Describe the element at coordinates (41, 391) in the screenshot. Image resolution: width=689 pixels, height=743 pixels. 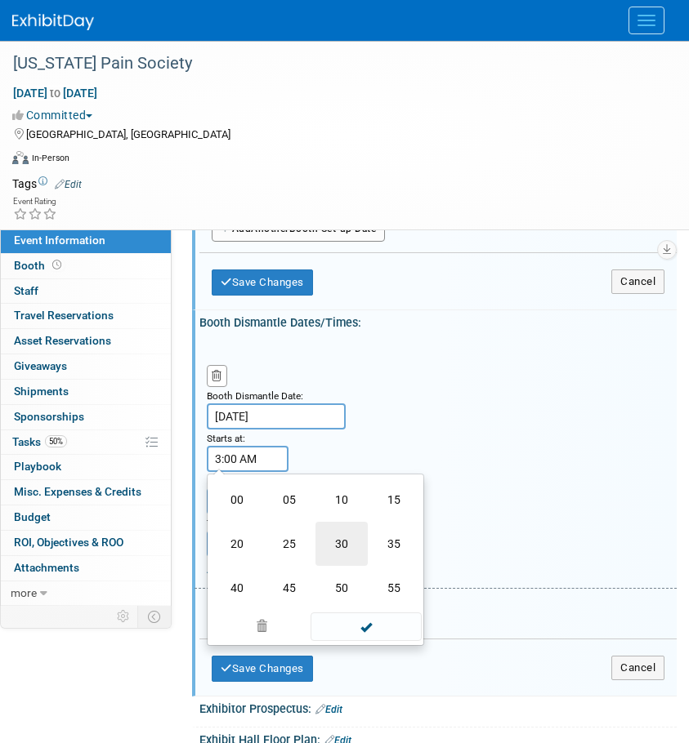
I see `span: Shipments` at that location.